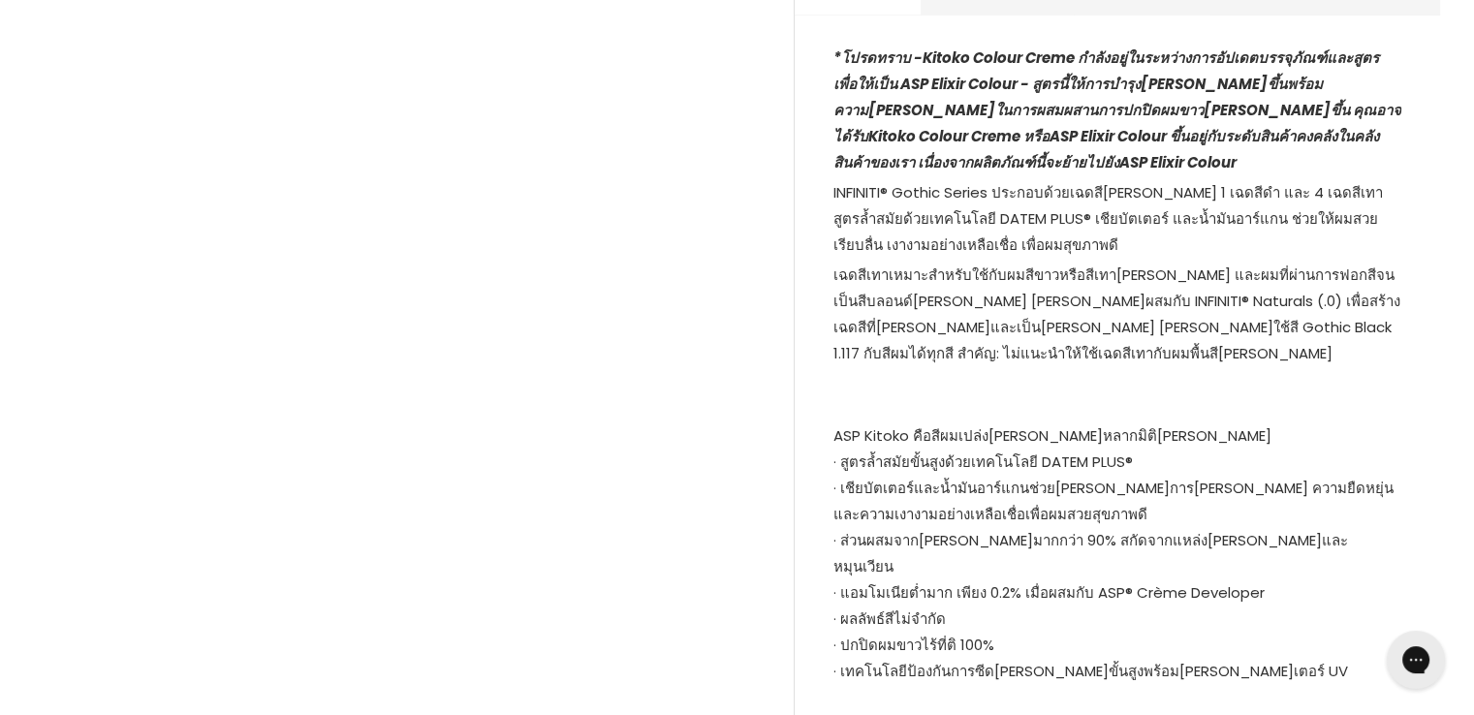  What do you see at coordinates (958, 136) in the screenshot?
I see `font: Kitoko Colour Creme หรือ` at bounding box center [958, 136].